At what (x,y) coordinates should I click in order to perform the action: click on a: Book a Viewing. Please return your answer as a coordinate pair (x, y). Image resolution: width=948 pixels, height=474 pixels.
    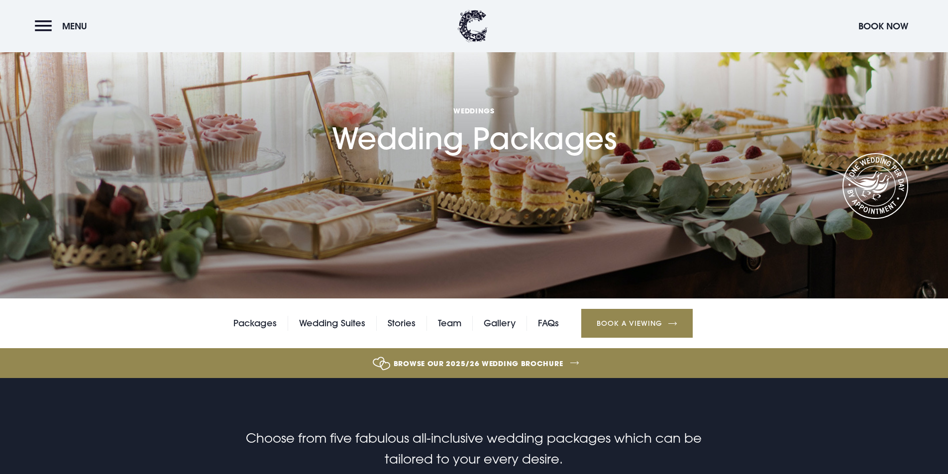
    Looking at the image, I should click on (637, 323).